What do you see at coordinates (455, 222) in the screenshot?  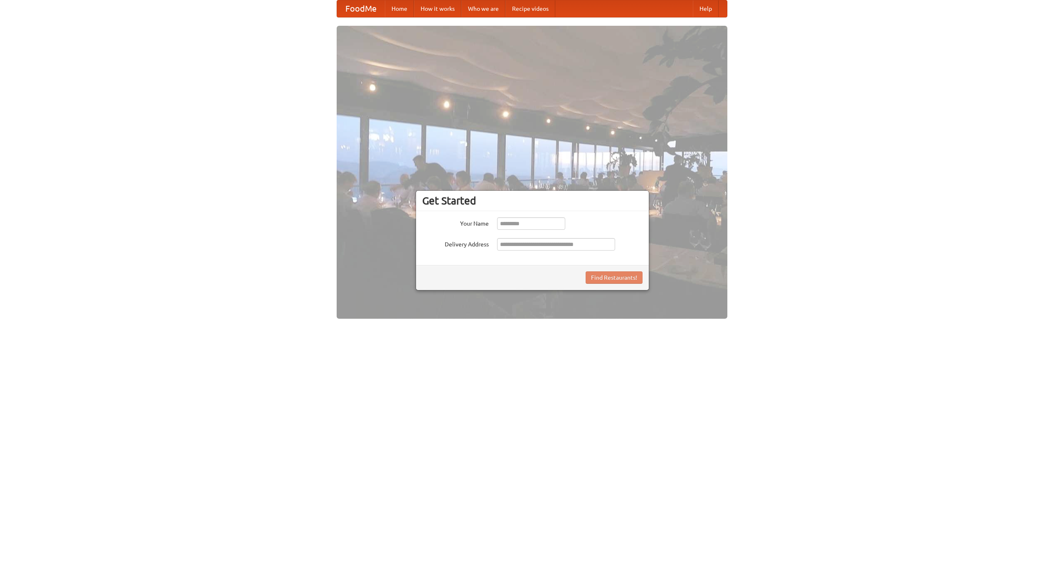 I see `label: Your Name` at bounding box center [455, 222].